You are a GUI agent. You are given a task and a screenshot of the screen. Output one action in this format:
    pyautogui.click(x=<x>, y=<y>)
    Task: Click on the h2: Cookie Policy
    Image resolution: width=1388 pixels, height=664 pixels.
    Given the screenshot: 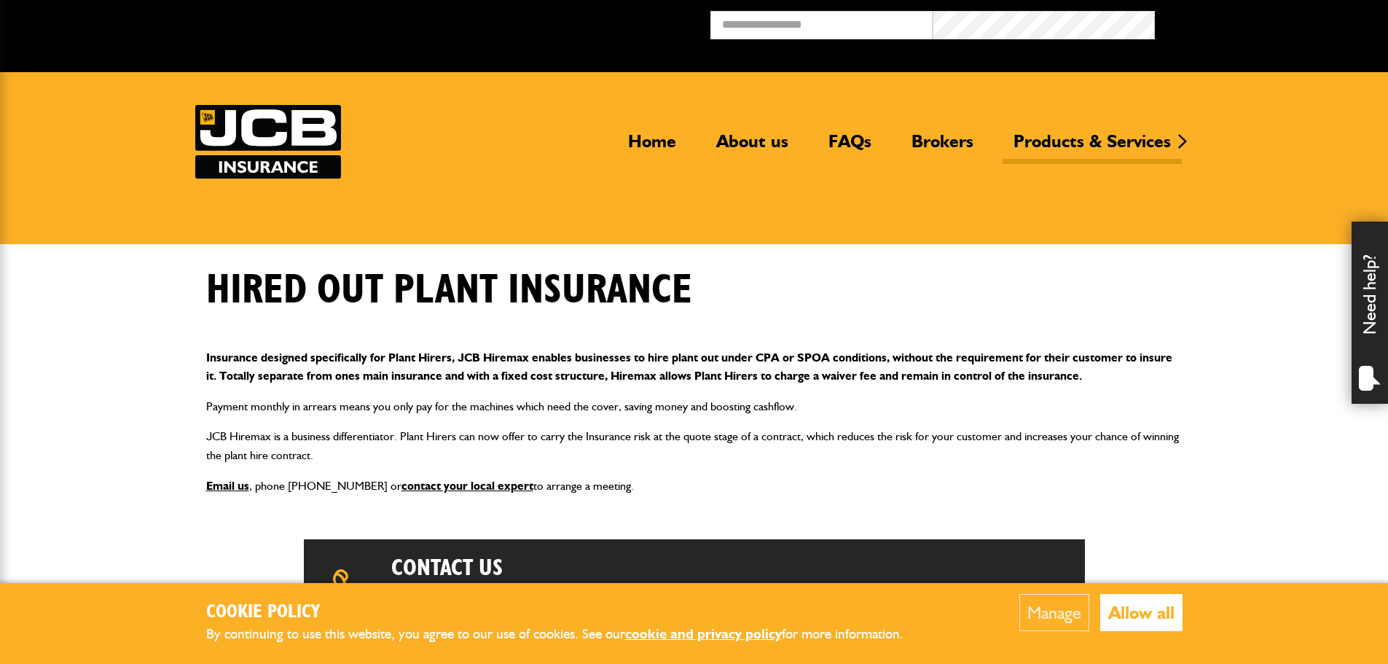 What is the action you would take?
    pyautogui.click(x=567, y=612)
    